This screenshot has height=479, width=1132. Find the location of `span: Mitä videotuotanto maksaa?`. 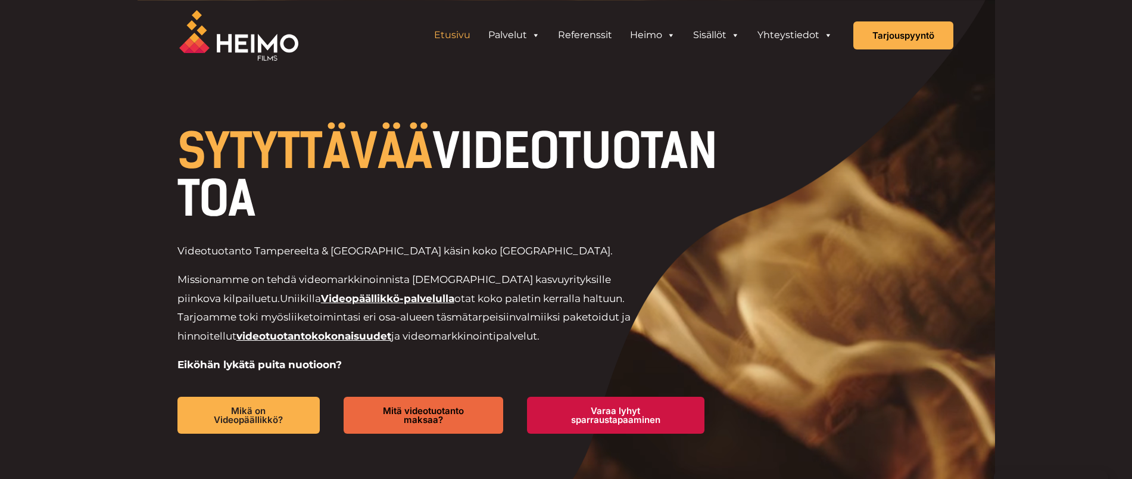

span: Mitä videotuotanto maksaa? is located at coordinates (423, 415).